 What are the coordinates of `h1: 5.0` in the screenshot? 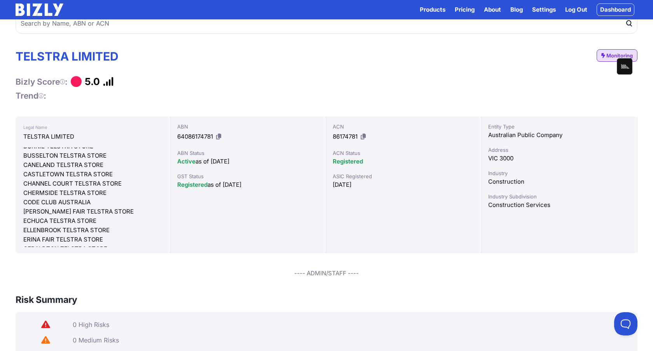 It's located at (92, 82).